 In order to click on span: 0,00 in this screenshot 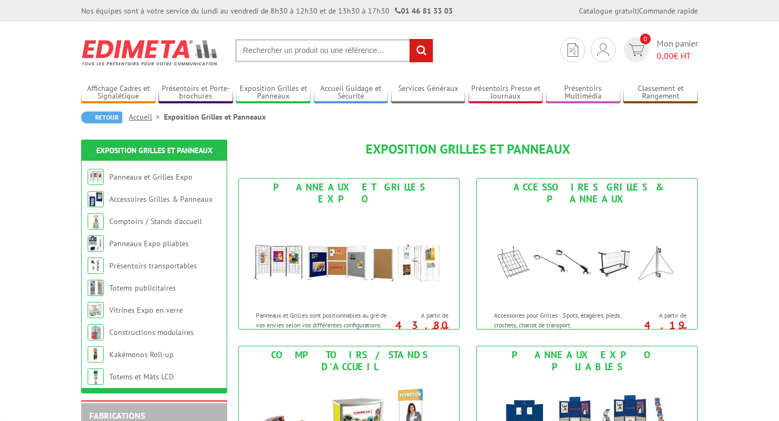, I will do `click(665, 56)`.